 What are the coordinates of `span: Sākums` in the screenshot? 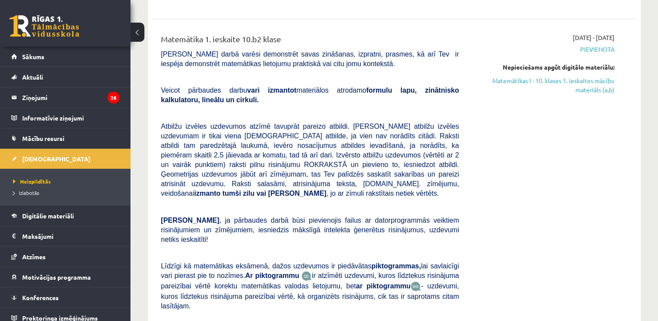 It's located at (33, 57).